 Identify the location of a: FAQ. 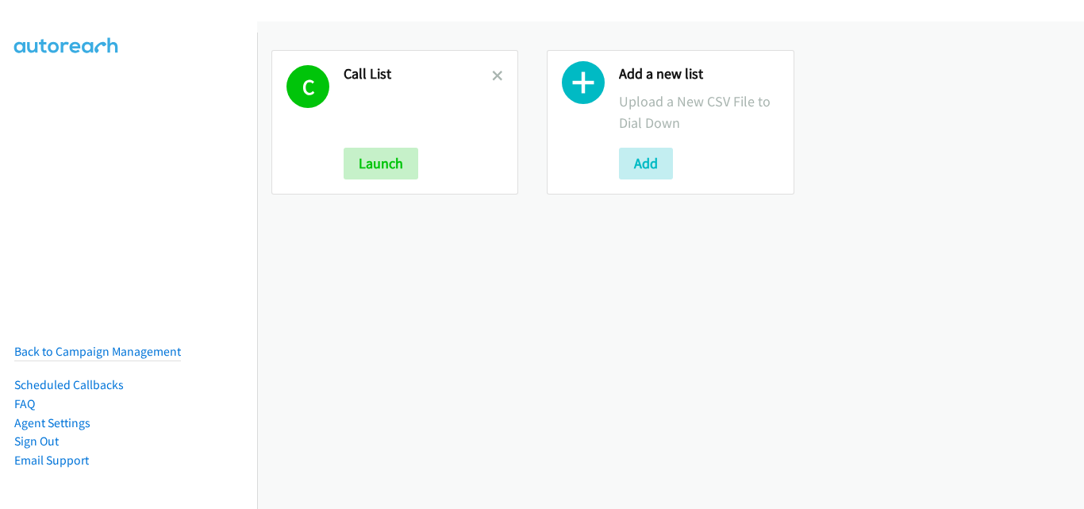
(25, 403).